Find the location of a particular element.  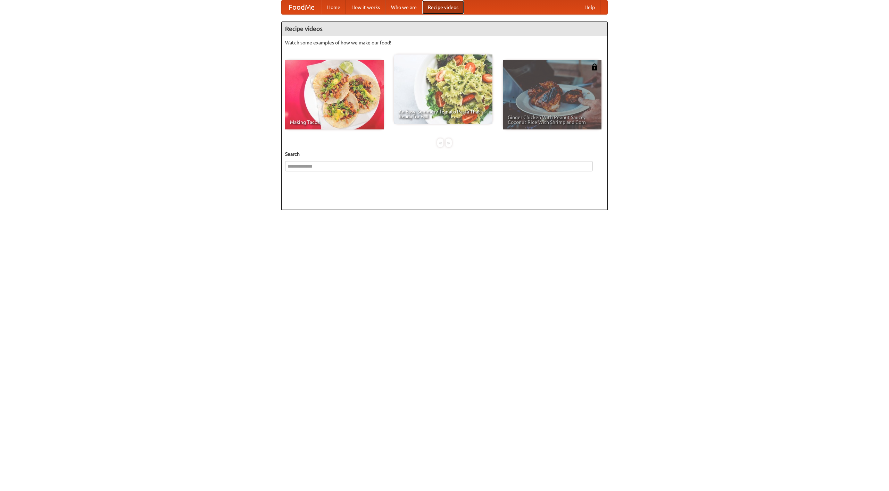

a: FoodMe is located at coordinates (301, 7).